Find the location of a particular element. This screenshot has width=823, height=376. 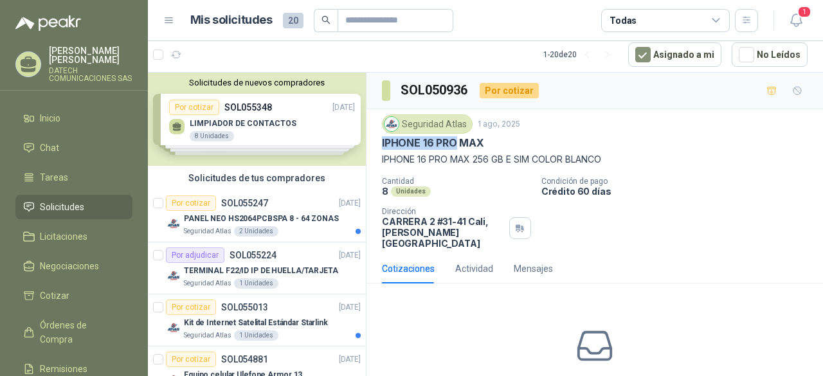

div: 2 Unidades is located at coordinates (256, 231).